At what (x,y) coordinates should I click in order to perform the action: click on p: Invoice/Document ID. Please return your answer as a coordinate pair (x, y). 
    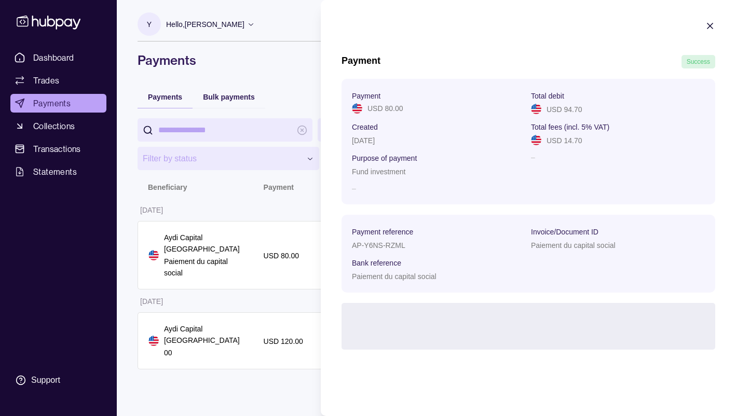
    Looking at the image, I should click on (564, 232).